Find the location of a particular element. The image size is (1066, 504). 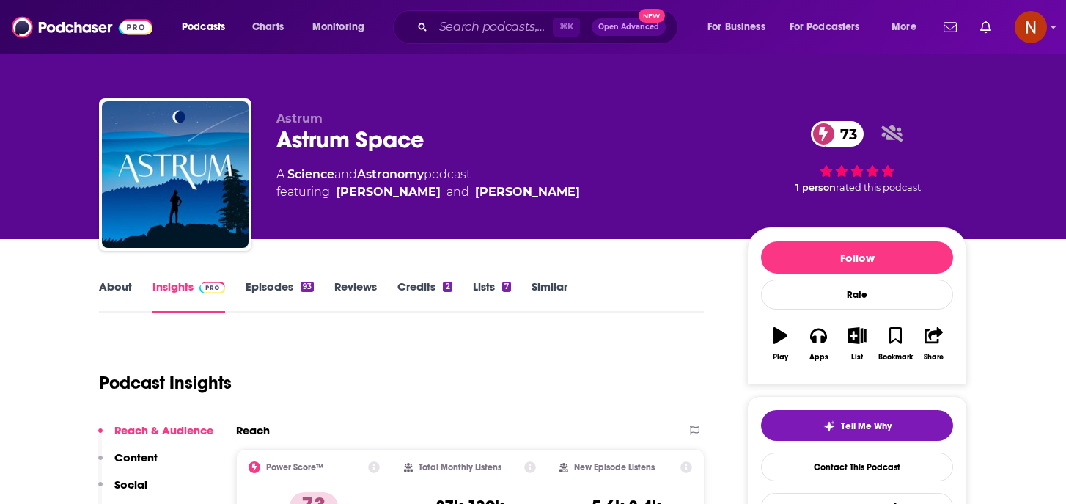

a: Alex McColgan is located at coordinates (388, 192).